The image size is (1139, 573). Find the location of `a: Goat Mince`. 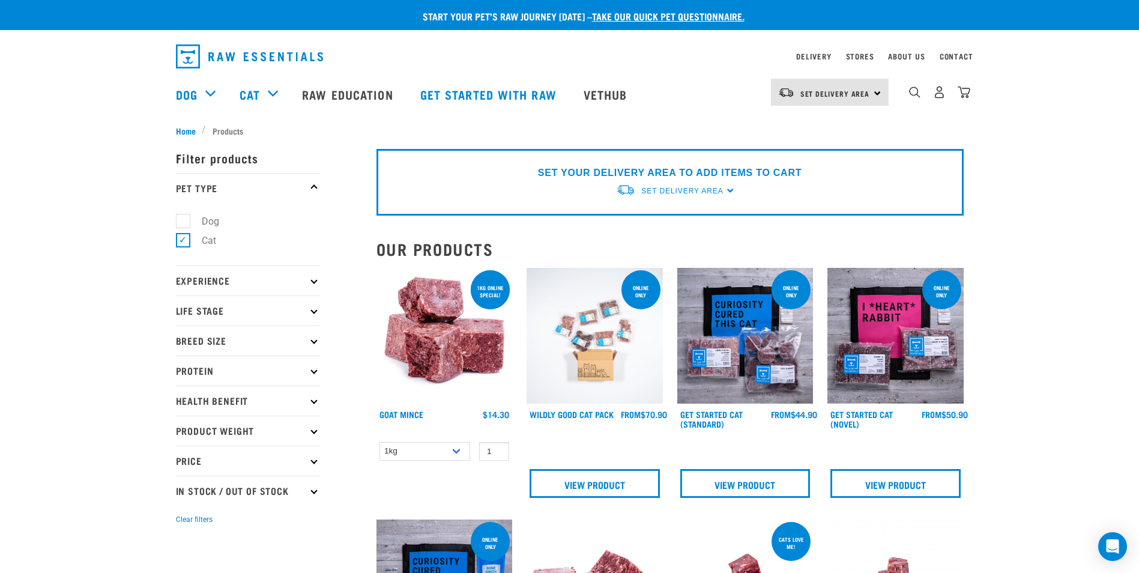

a: Goat Mince is located at coordinates (401, 414).